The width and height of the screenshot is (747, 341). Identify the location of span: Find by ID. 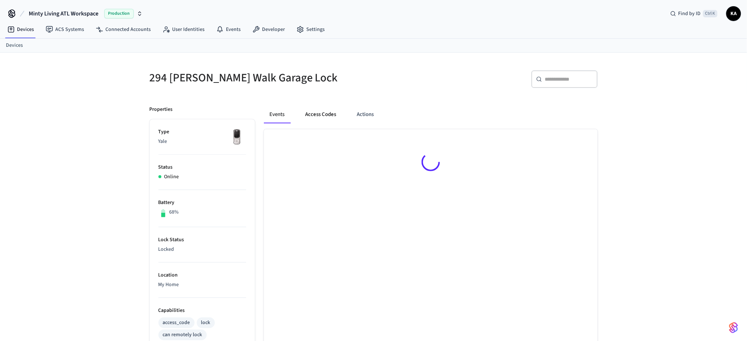
(689, 14).